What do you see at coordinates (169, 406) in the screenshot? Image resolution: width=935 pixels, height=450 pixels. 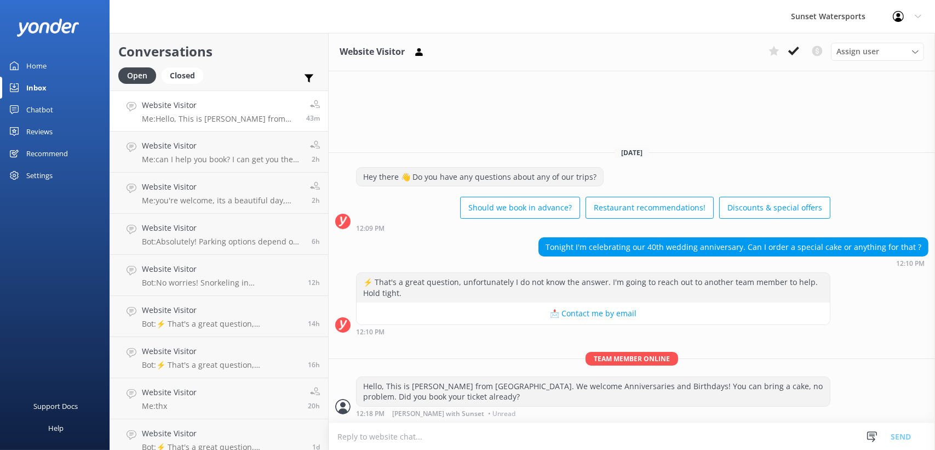 I see `p: Me: thx` at bounding box center [169, 406].